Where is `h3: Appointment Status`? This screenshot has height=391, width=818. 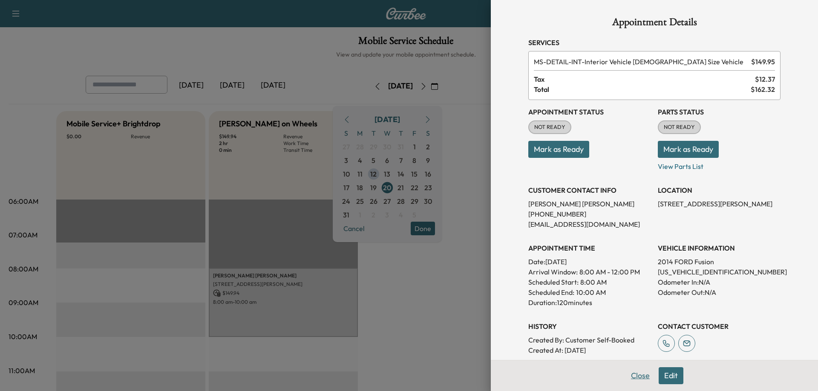 h3: Appointment Status is located at coordinates (589, 112).